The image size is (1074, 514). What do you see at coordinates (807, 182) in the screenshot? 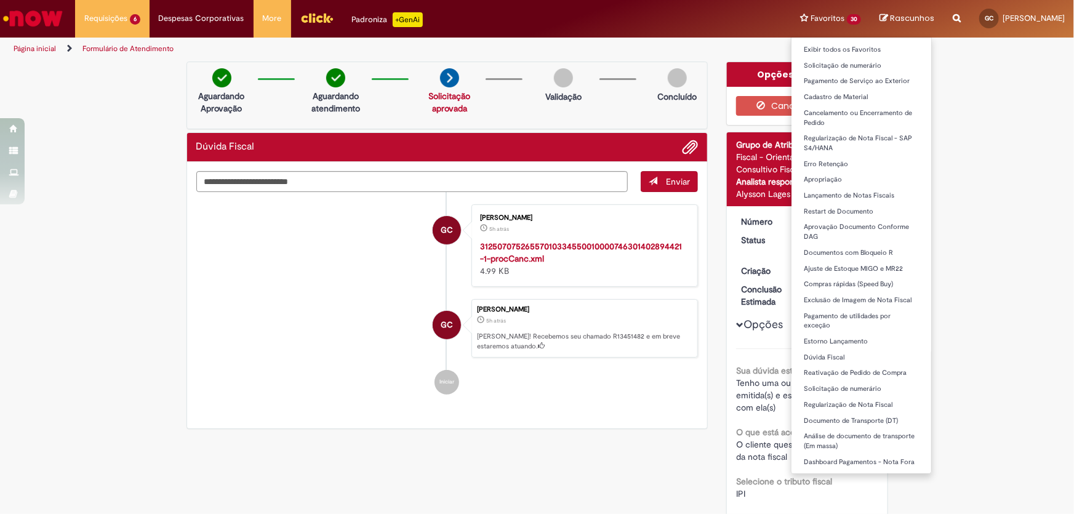
I see `div: Analista responsável:` at bounding box center [807, 182].